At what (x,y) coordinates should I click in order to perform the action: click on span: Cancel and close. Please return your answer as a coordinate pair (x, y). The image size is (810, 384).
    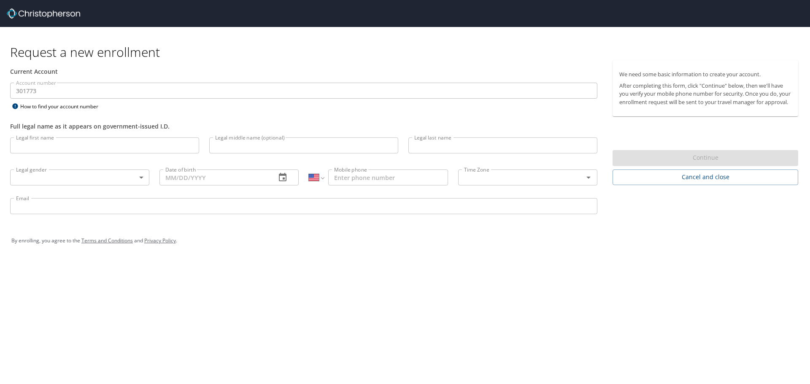
    Looking at the image, I should click on (705, 177).